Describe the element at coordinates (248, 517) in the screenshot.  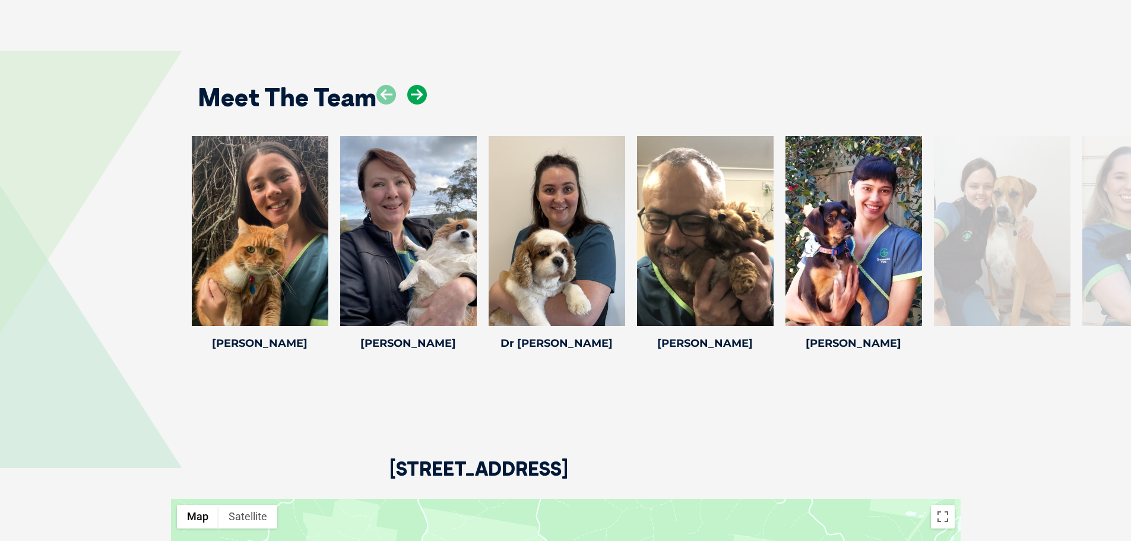
I see `button: Show satellite imagery` at that location.